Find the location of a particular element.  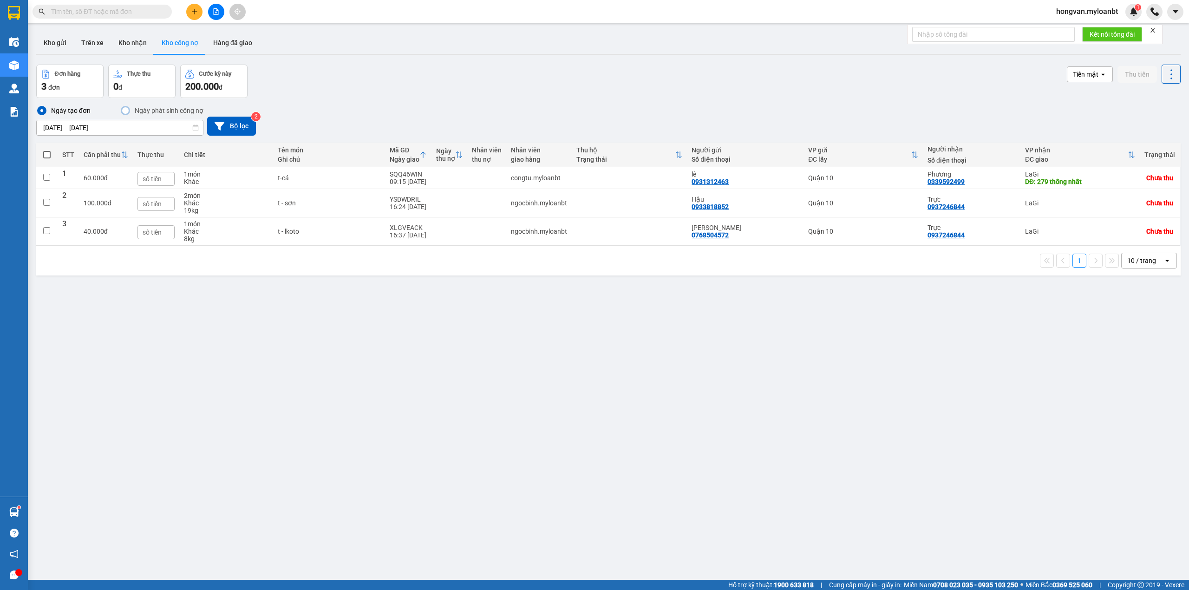

div: Ngày tạo đơn is located at coordinates (69, 111).